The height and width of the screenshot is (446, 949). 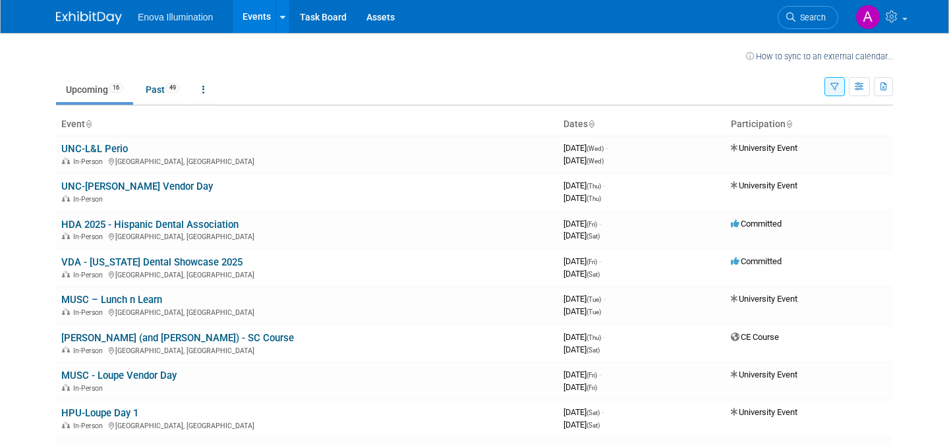 I want to click on img: Adam Shore, so click(x=868, y=17).